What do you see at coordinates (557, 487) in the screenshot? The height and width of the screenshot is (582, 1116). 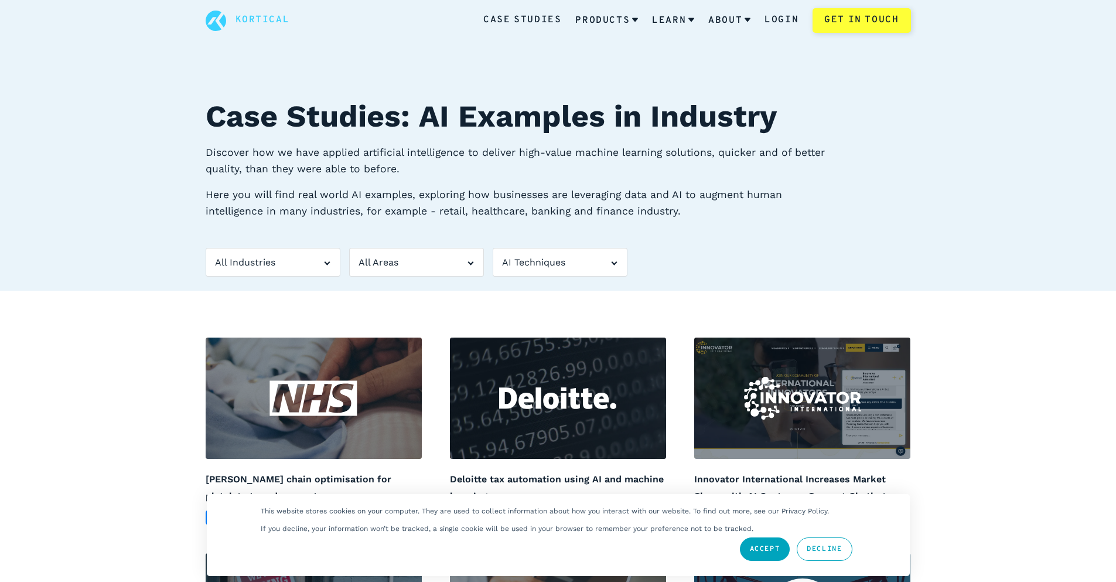 I see `a: Deloitte tax automation using AI and machine learning` at bounding box center [557, 487].